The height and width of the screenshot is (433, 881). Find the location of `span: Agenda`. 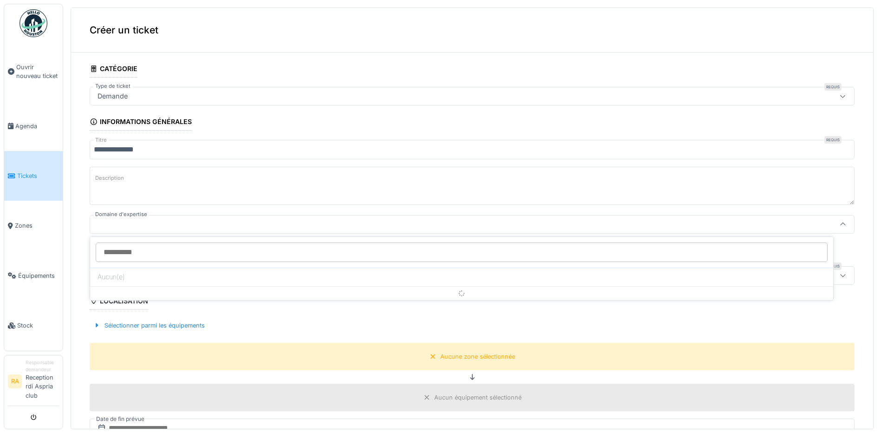

span: Agenda is located at coordinates (37, 126).